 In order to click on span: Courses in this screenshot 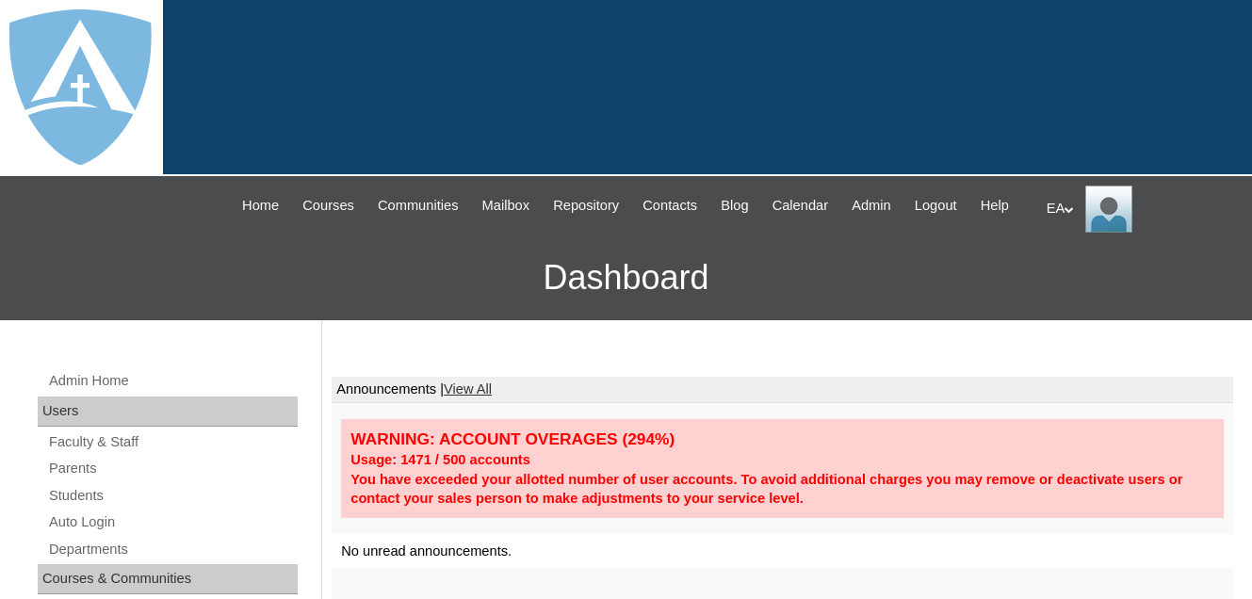, I will do `click(328, 205)`.